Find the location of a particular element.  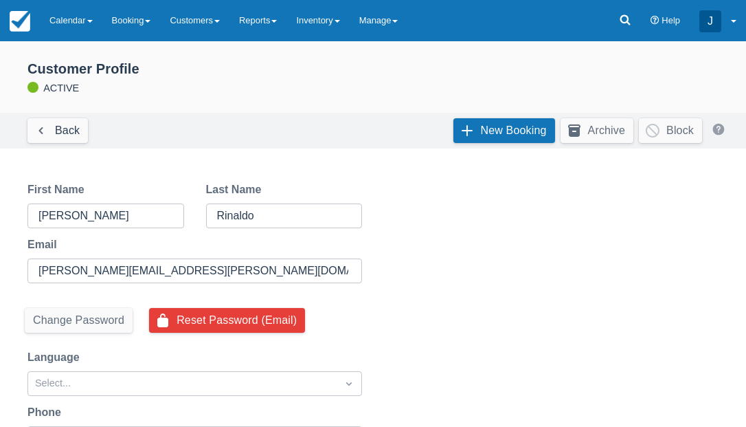

span: Help is located at coordinates (671, 20).